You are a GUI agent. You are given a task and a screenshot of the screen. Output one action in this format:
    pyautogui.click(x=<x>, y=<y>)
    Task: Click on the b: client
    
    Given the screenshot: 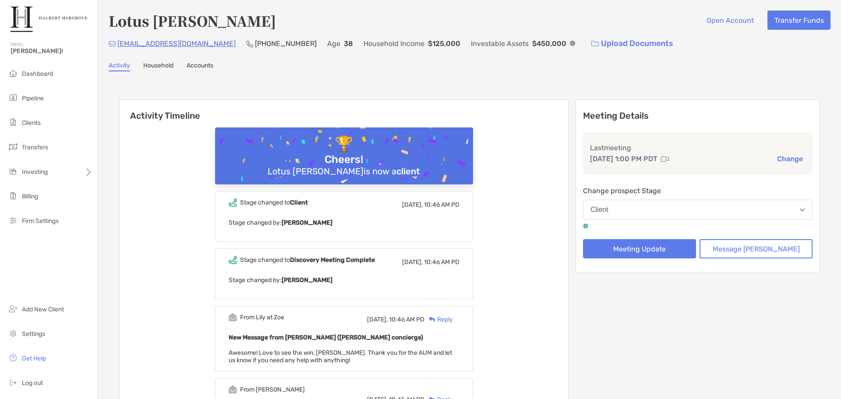 What is the action you would take?
    pyautogui.click(x=408, y=171)
    